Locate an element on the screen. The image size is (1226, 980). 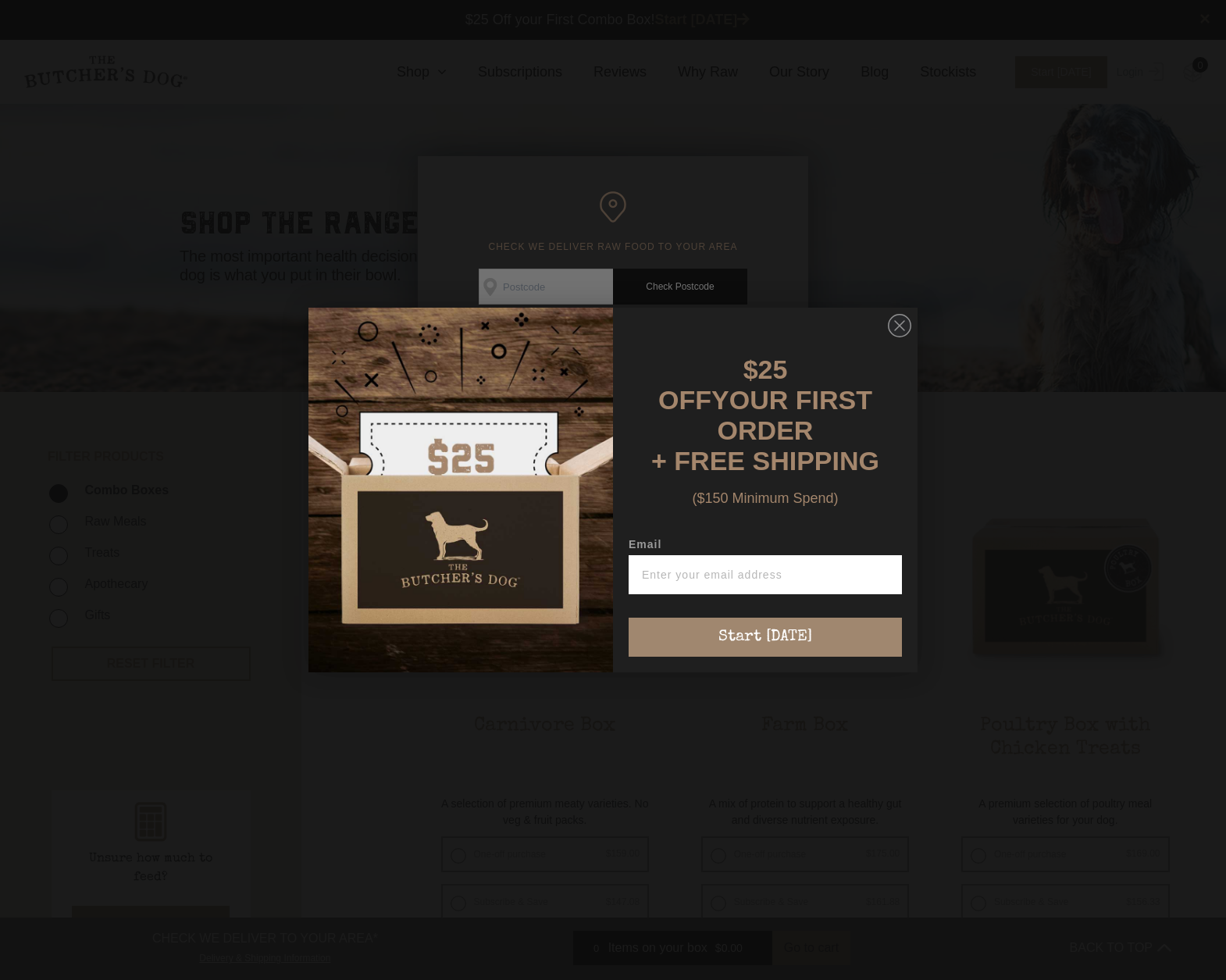
span: YOUR FIRST ORDER + FREE SHIPPING is located at coordinates (765, 430).